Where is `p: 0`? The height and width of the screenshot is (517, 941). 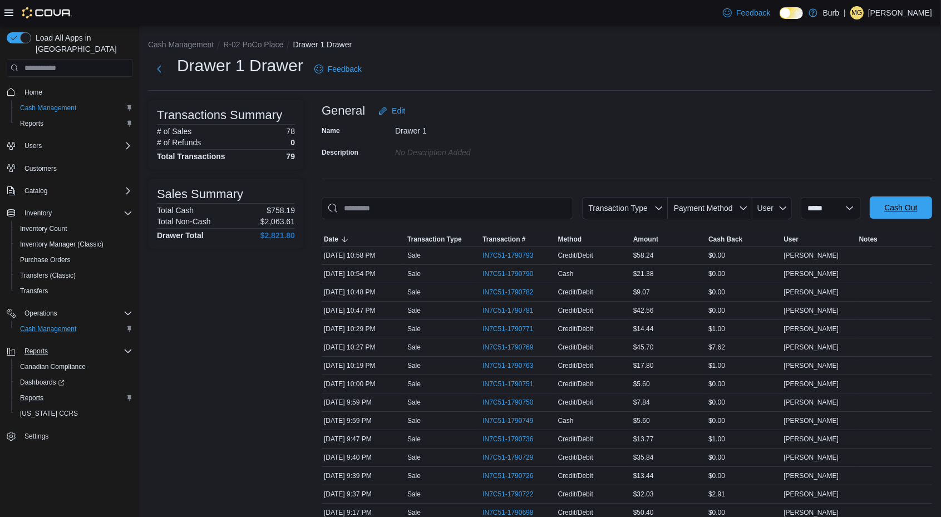
p: 0 is located at coordinates (293, 142).